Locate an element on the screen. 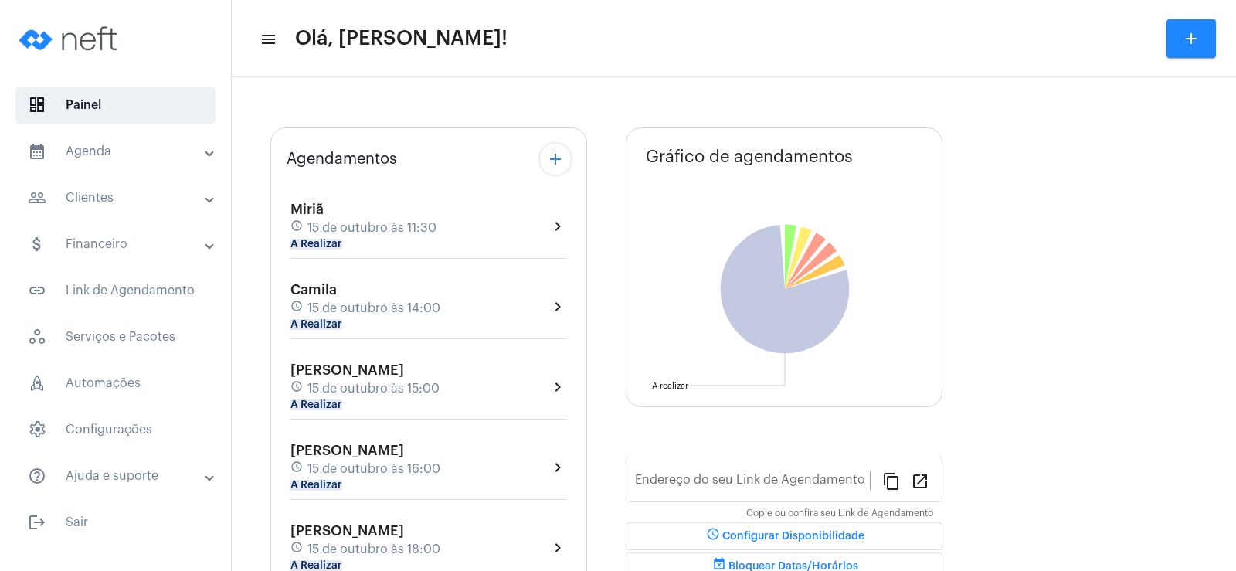 The width and height of the screenshot is (1236, 571). mat-icon: content_copy is located at coordinates (891, 480).